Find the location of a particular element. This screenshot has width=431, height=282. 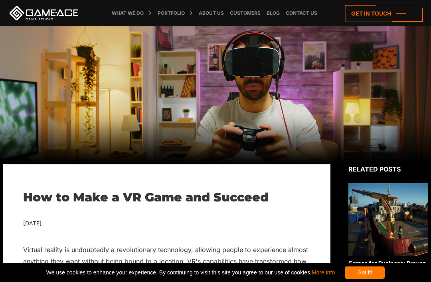

img: Related is located at coordinates (388, 220).